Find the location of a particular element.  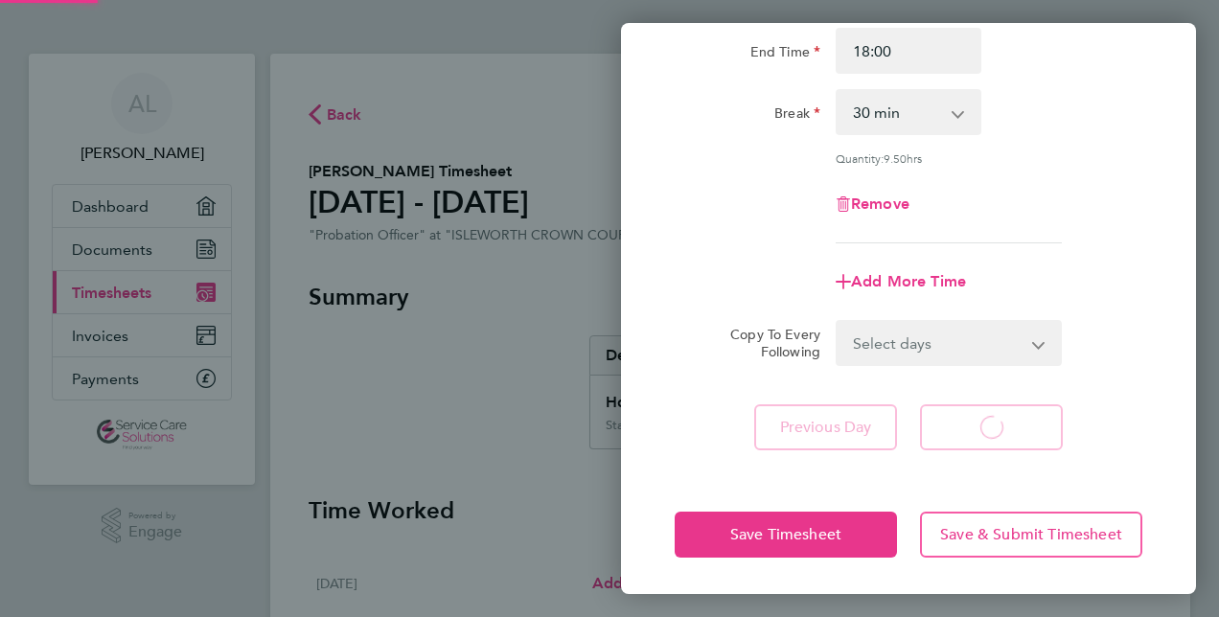

span: Add More Time is located at coordinates (908, 281).